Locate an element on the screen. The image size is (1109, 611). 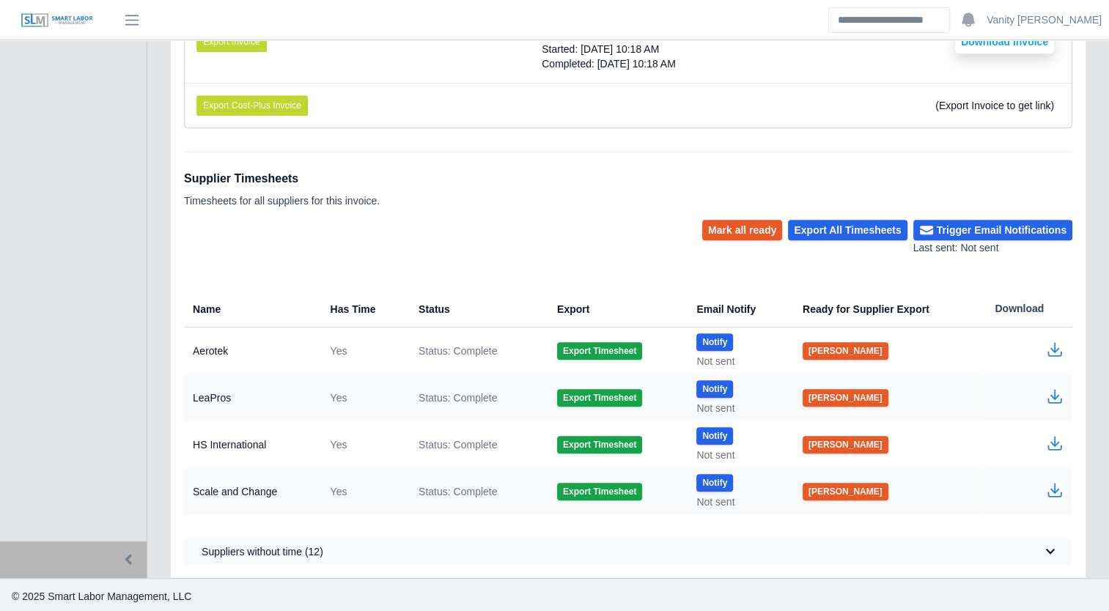
th: Email Notify is located at coordinates (737, 309).